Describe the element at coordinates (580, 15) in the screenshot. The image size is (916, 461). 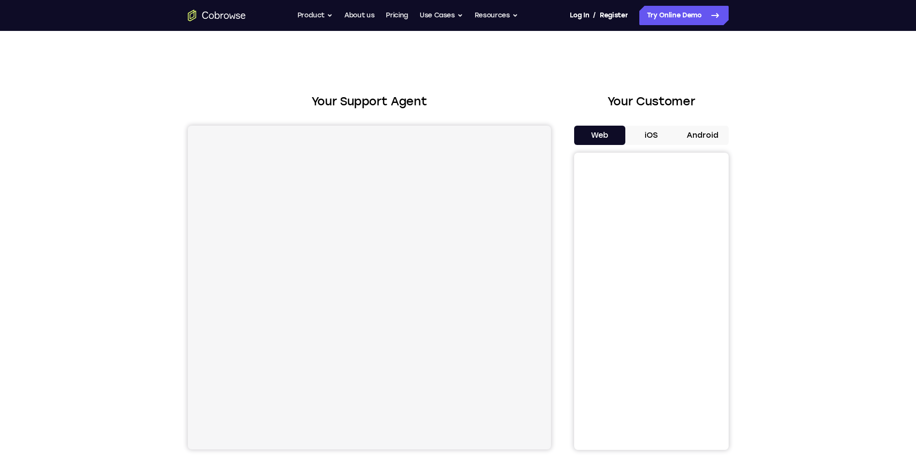
I see `a: Log In` at that location.